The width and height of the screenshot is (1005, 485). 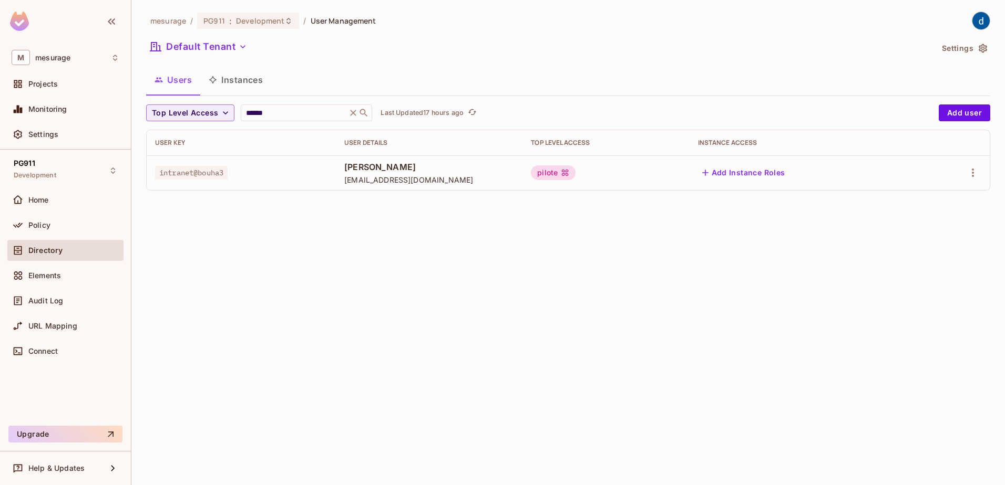 I want to click on button: refresh, so click(x=472, y=113).